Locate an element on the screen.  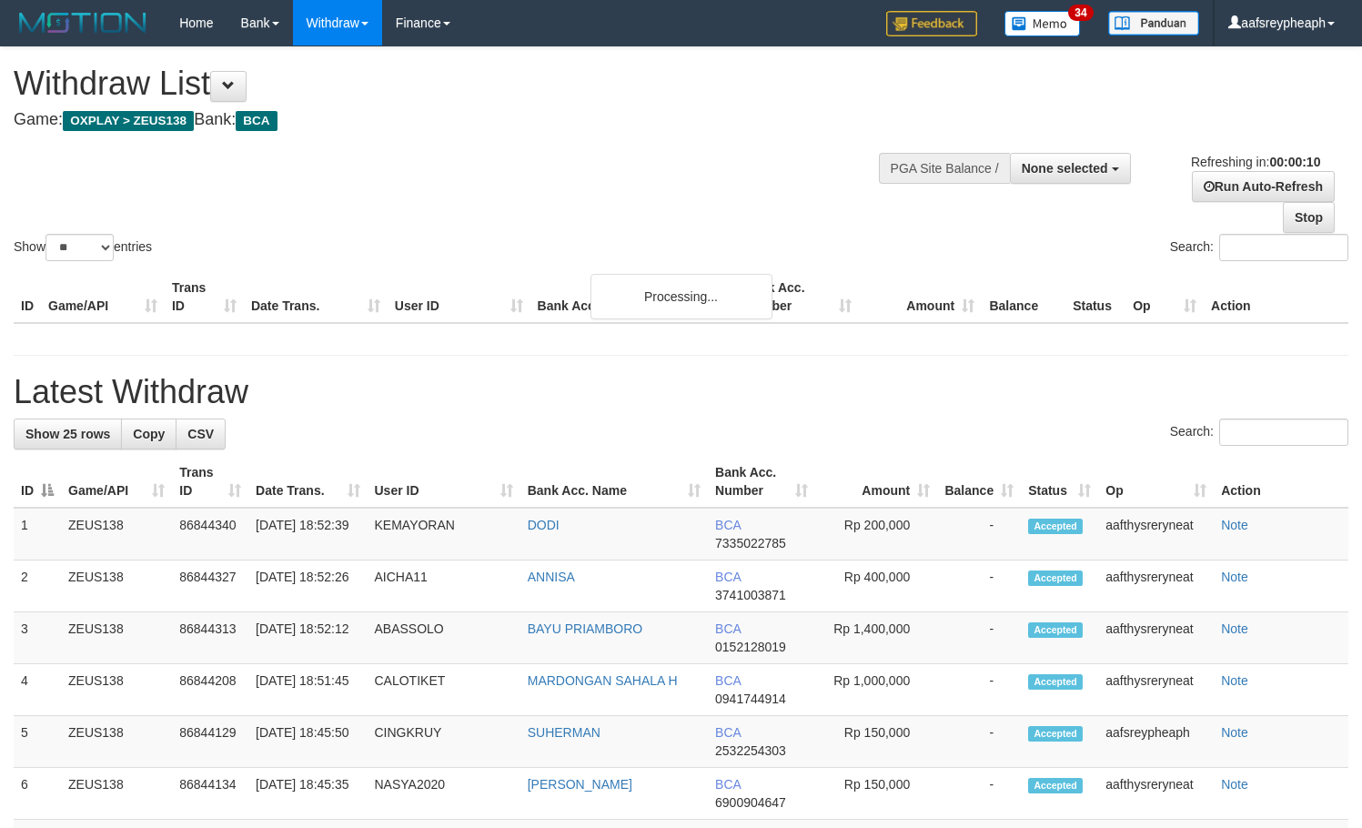
span: Show 25 rows is located at coordinates (67, 434).